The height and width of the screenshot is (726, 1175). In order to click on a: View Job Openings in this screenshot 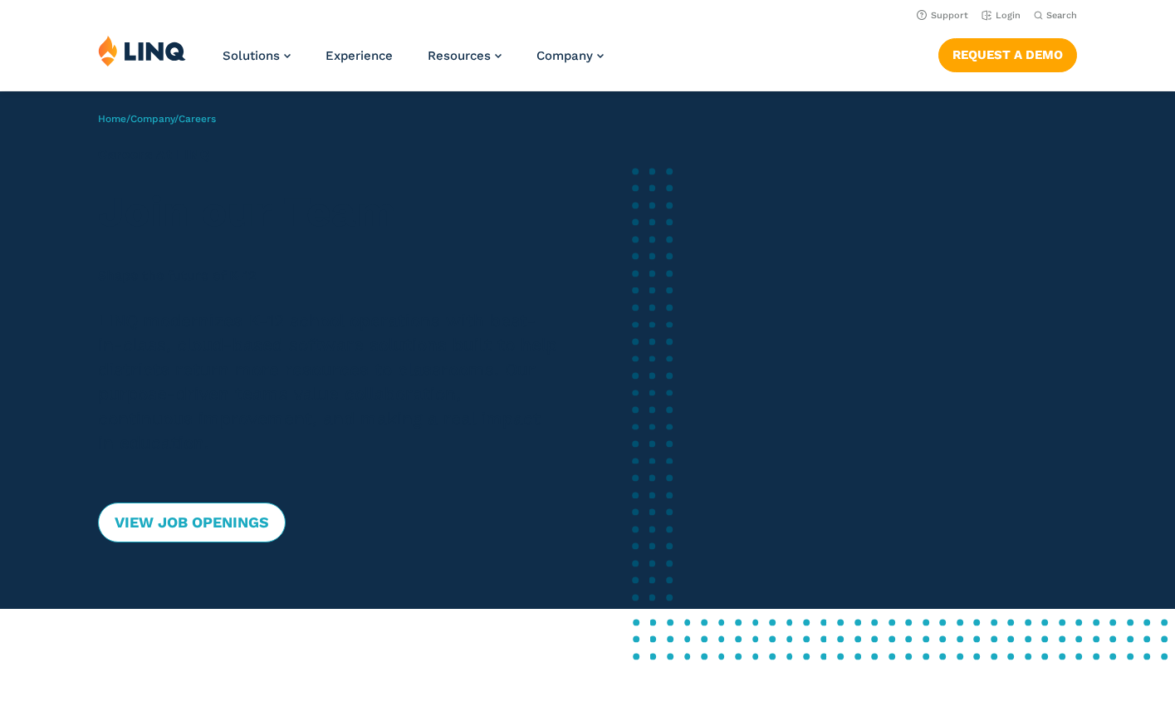, I will do `click(192, 522)`.